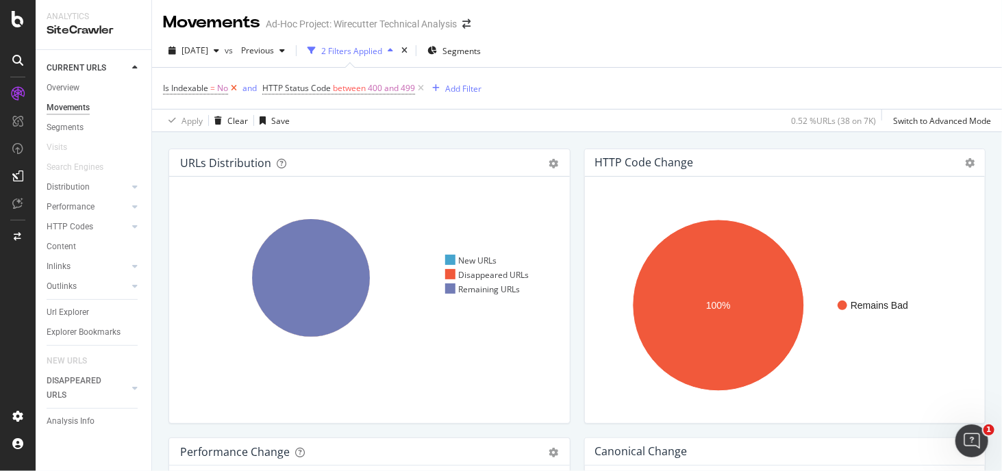 This screenshot has width=1002, height=471. What do you see at coordinates (225, 163) in the screenshot?
I see `div: URLs Distribution` at bounding box center [225, 163].